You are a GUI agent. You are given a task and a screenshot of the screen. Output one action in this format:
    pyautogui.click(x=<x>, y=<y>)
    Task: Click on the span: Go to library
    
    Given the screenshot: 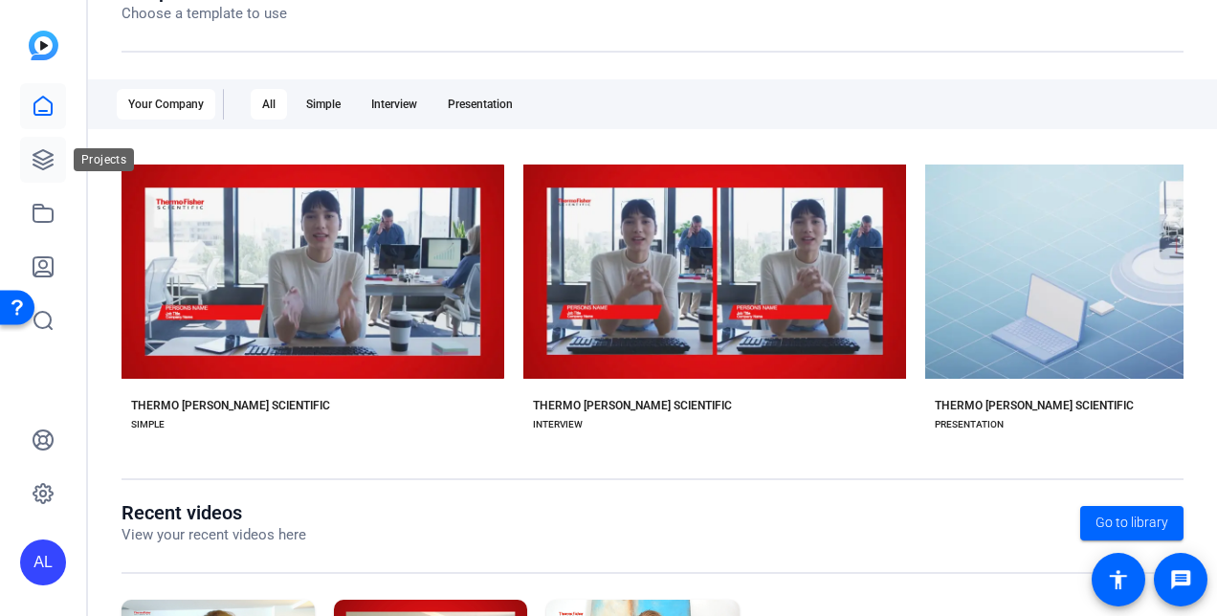 What is the action you would take?
    pyautogui.click(x=1132, y=523)
    